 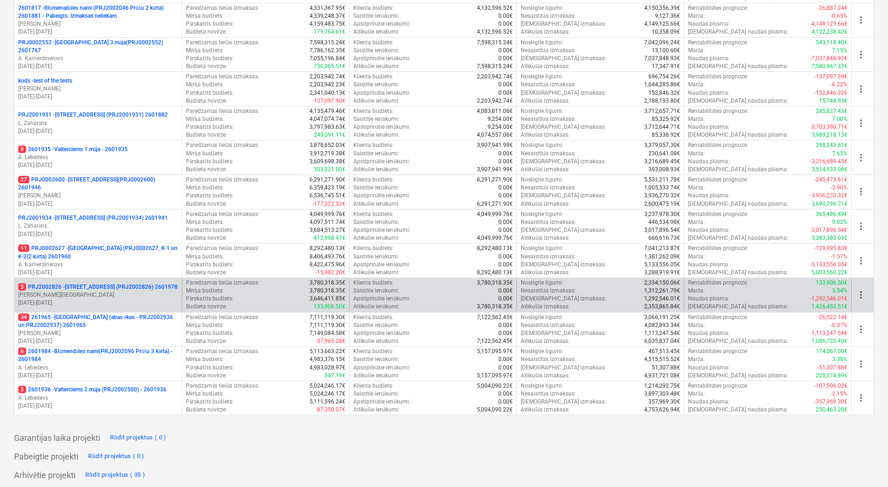 What do you see at coordinates (327, 93) in the screenshot?
I see `p: 2,341,040.13€` at bounding box center [327, 93].